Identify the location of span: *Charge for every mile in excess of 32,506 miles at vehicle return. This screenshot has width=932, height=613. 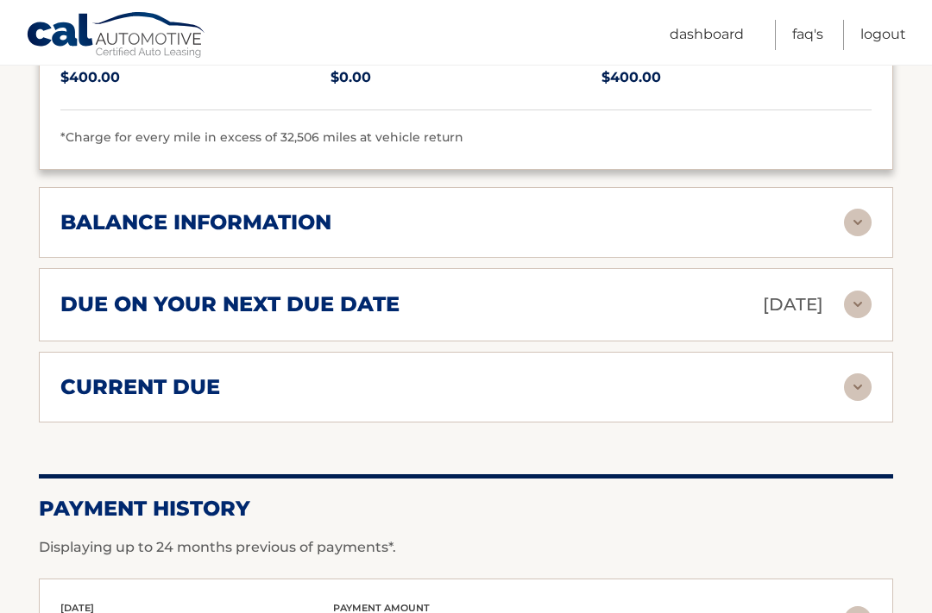
(261, 137).